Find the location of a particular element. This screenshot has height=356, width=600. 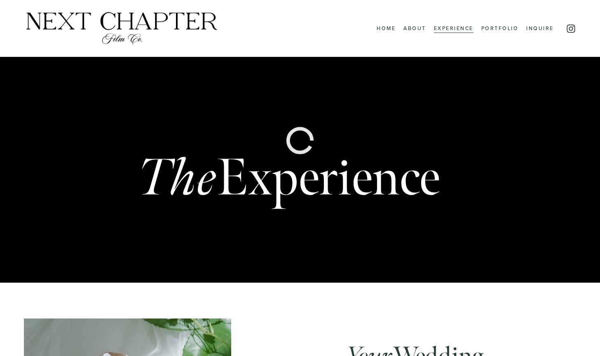

img: Next Chapter Film Co. is located at coordinates (122, 28).